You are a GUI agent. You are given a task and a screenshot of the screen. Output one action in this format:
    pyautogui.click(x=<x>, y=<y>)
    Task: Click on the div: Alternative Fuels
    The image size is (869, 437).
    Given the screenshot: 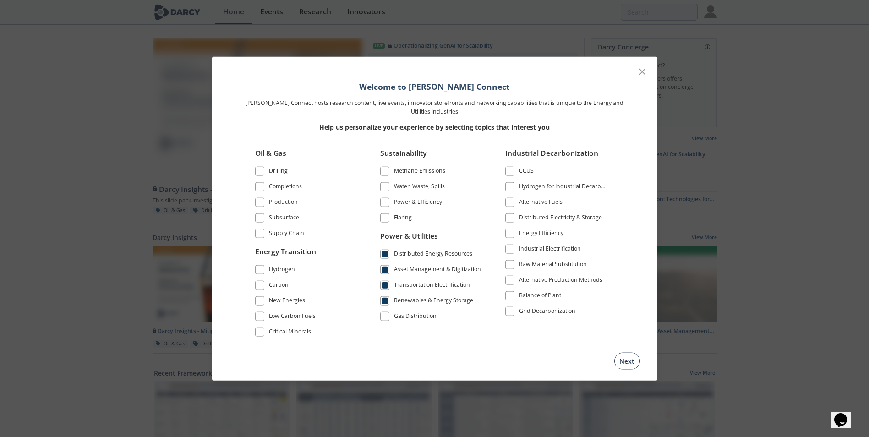 What is the action you would take?
    pyautogui.click(x=540, y=203)
    